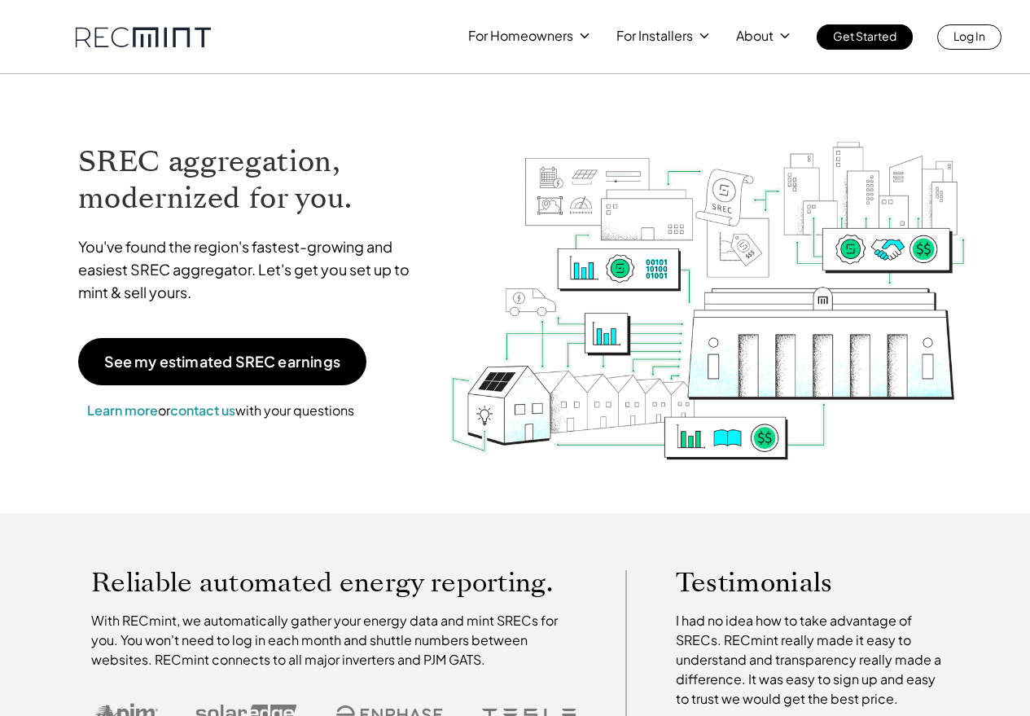 The height and width of the screenshot is (716, 1030). Describe the element at coordinates (122, 410) in the screenshot. I see `span: Learn more` at that location.